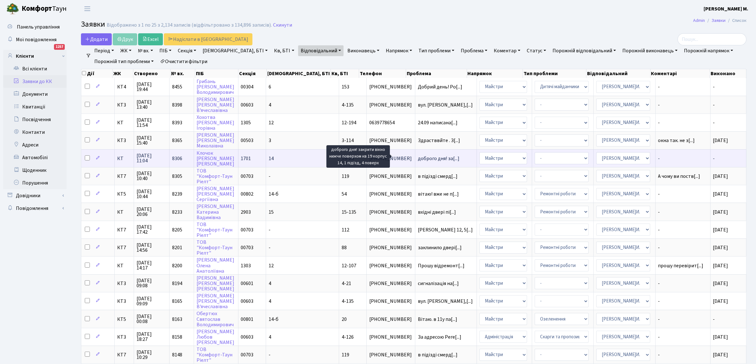 The image size is (756, 364). I want to click on span: 14-б, so click(273, 320).